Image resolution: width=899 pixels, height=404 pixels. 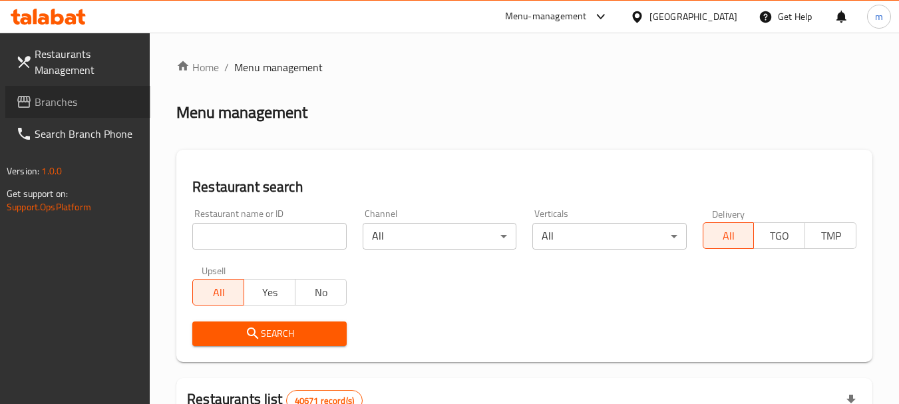 I want to click on h2: Restaurant search, so click(x=525, y=187).